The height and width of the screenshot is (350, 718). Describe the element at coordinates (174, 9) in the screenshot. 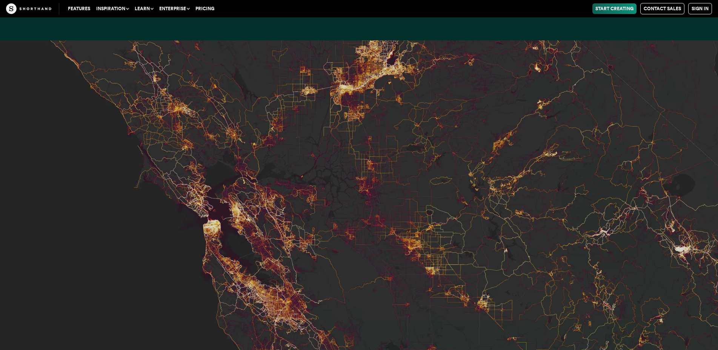

I see `button: Enterprise` at that location.